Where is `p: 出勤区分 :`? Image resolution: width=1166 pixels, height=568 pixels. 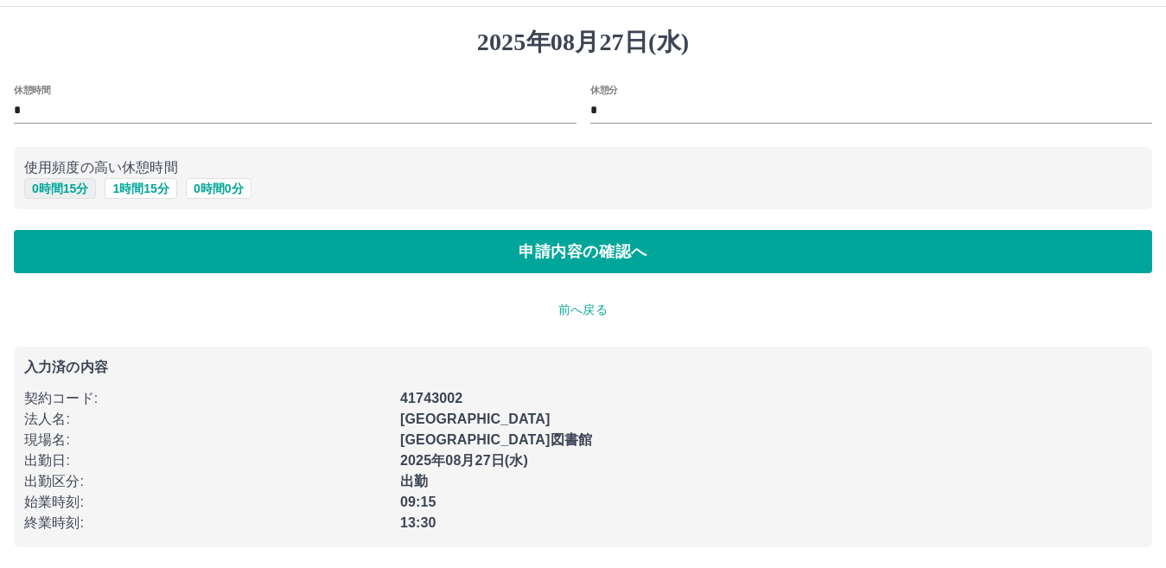
p: 出勤区分 : is located at coordinates (207, 482).